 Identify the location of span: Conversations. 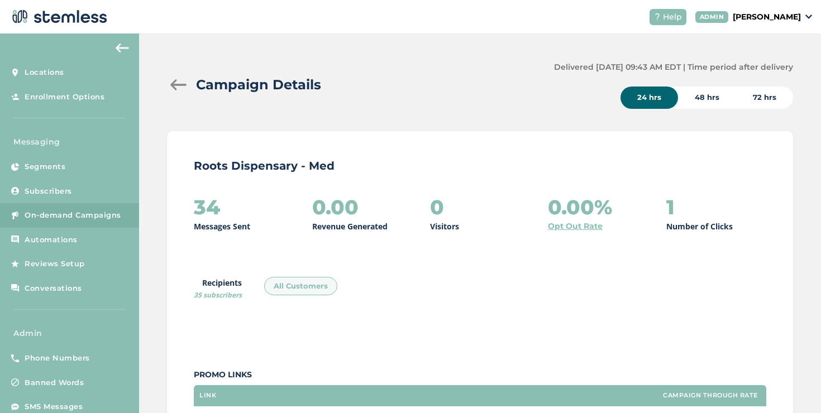
(53, 289).